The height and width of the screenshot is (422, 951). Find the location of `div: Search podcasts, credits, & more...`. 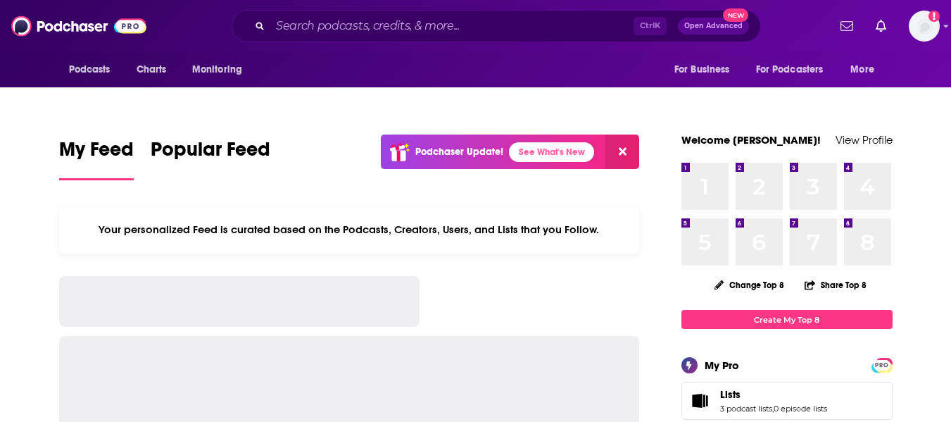

div: Search podcasts, credits, & more... is located at coordinates (496, 26).